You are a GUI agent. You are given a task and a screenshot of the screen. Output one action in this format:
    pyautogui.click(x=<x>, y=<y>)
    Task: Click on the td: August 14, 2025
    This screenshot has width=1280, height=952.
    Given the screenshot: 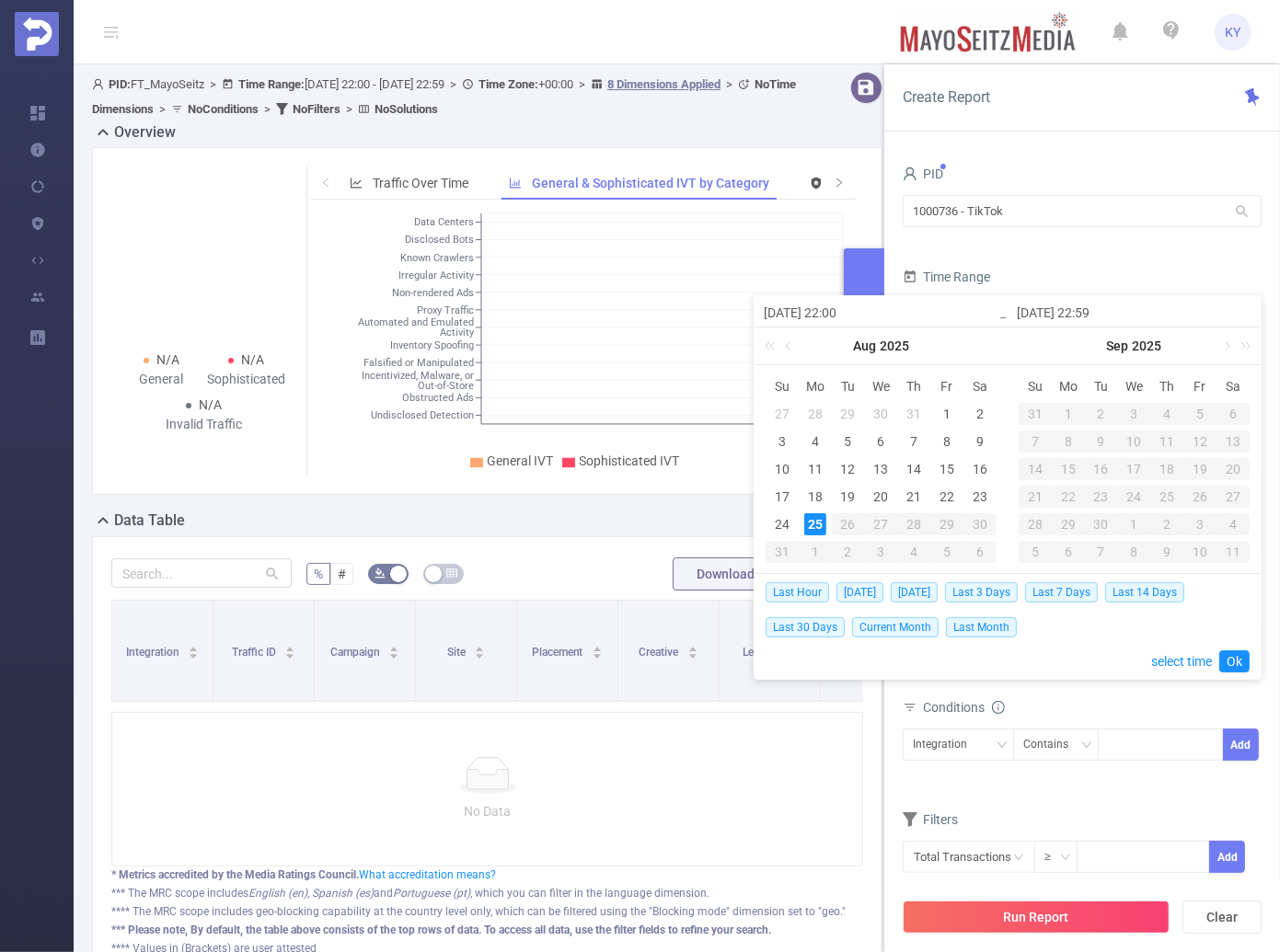 What is the action you would take?
    pyautogui.click(x=914, y=469)
    